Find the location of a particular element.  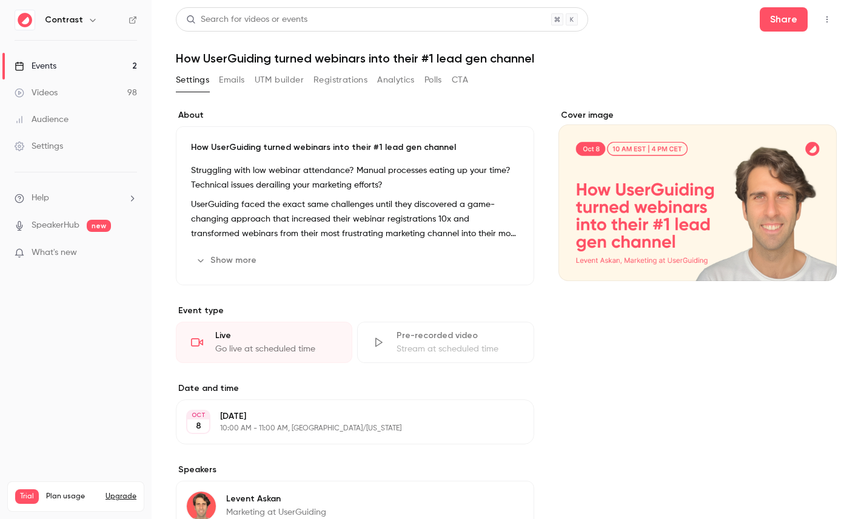

div: Pre-recorded video is located at coordinates (457, 335).